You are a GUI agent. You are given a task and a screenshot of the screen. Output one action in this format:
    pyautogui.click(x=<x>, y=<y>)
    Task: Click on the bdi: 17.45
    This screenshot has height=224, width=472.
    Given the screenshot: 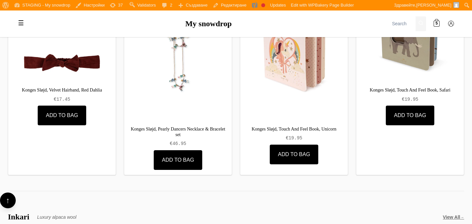 What is the action you would take?
    pyautogui.click(x=62, y=99)
    